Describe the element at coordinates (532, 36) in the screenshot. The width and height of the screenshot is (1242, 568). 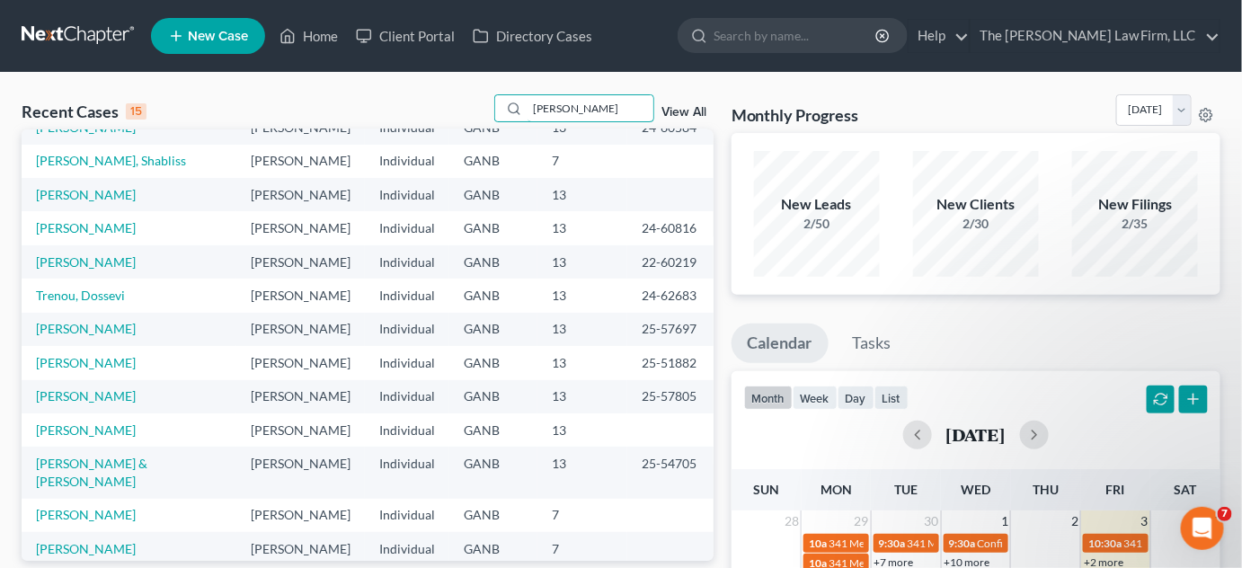
I see `a: Directory Cases` at that location.